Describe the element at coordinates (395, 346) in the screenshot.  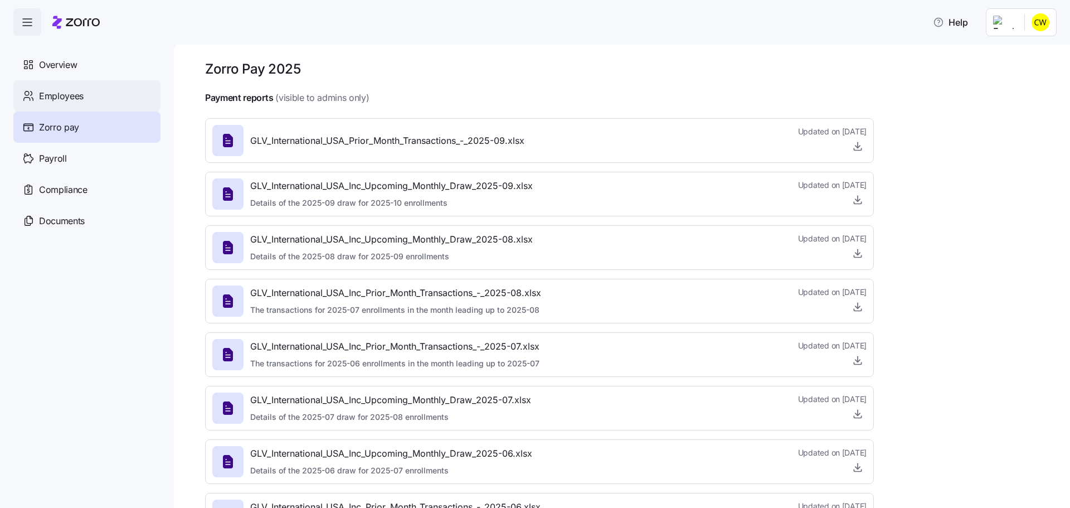
I see `span: GLV_International_USA_Inc_Prior_Month_Transactions_-_2025-07.xlsx` at that location.